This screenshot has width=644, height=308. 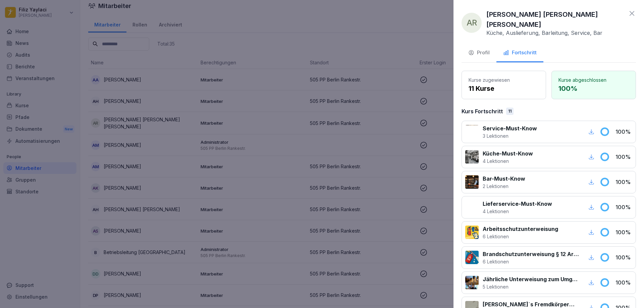 I want to click on p: Arbeitsschutzunterweisung, so click(x=520, y=229).